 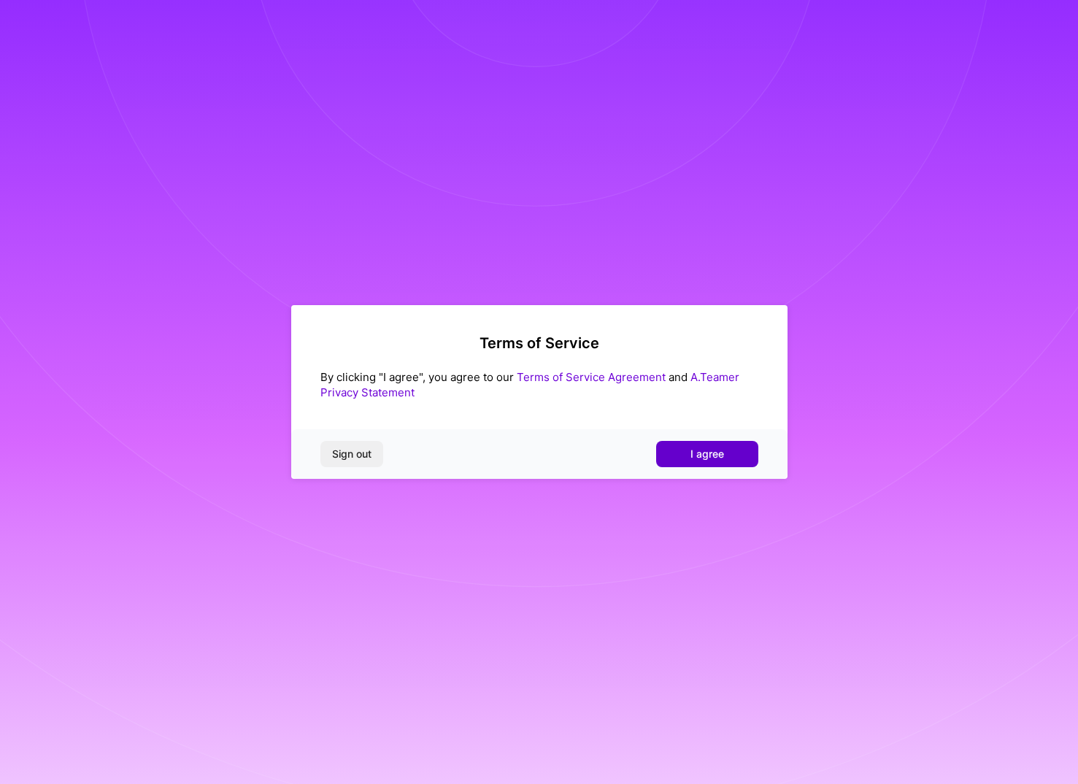 What do you see at coordinates (591, 376) in the screenshot?
I see `a: Terms of Service Agreement` at bounding box center [591, 376].